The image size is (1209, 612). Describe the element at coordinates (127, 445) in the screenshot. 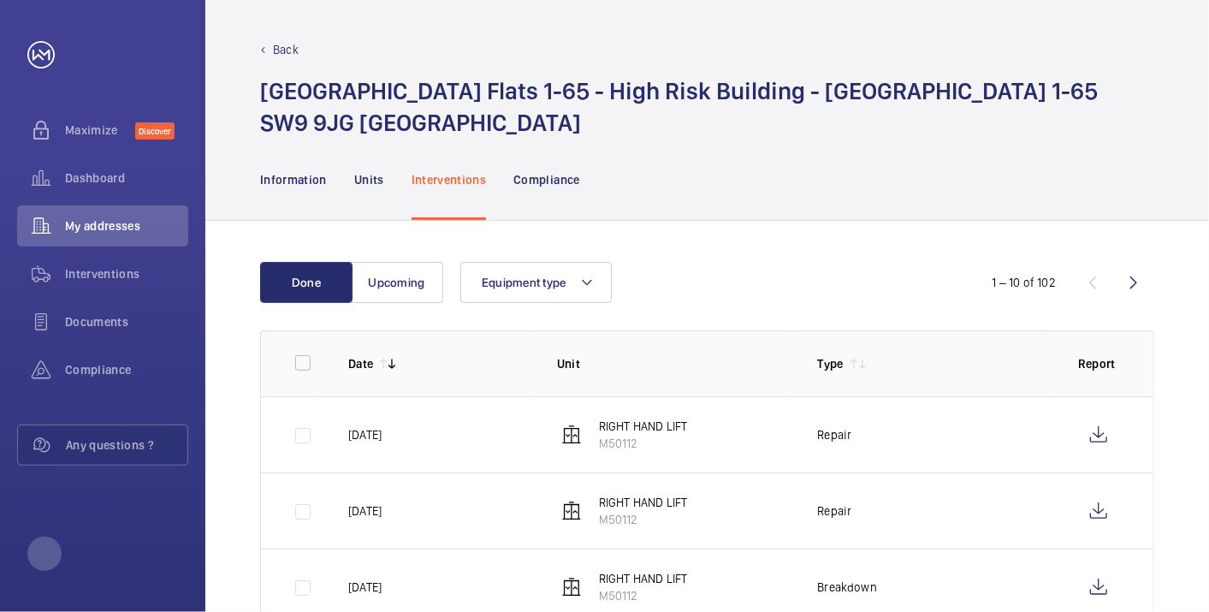

I see `span: Any questions ?` at that location.